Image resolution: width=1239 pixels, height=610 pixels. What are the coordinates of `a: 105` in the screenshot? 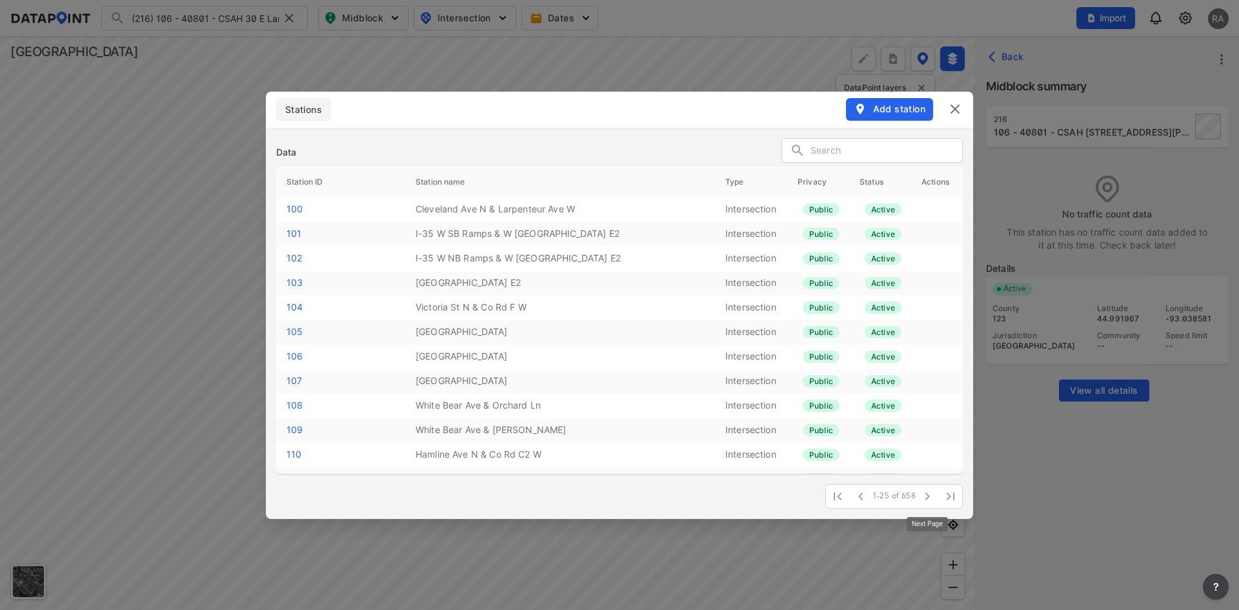 It's located at (294, 331).